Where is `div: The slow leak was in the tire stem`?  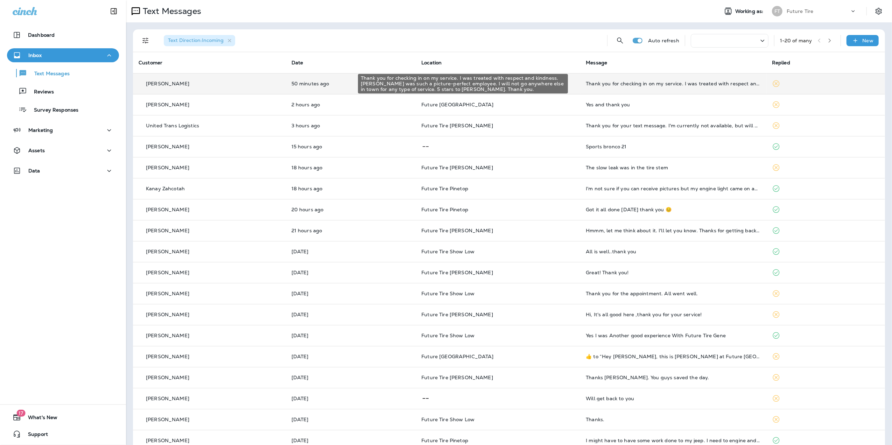
div: The slow leak was in the tire stem is located at coordinates (673, 168).